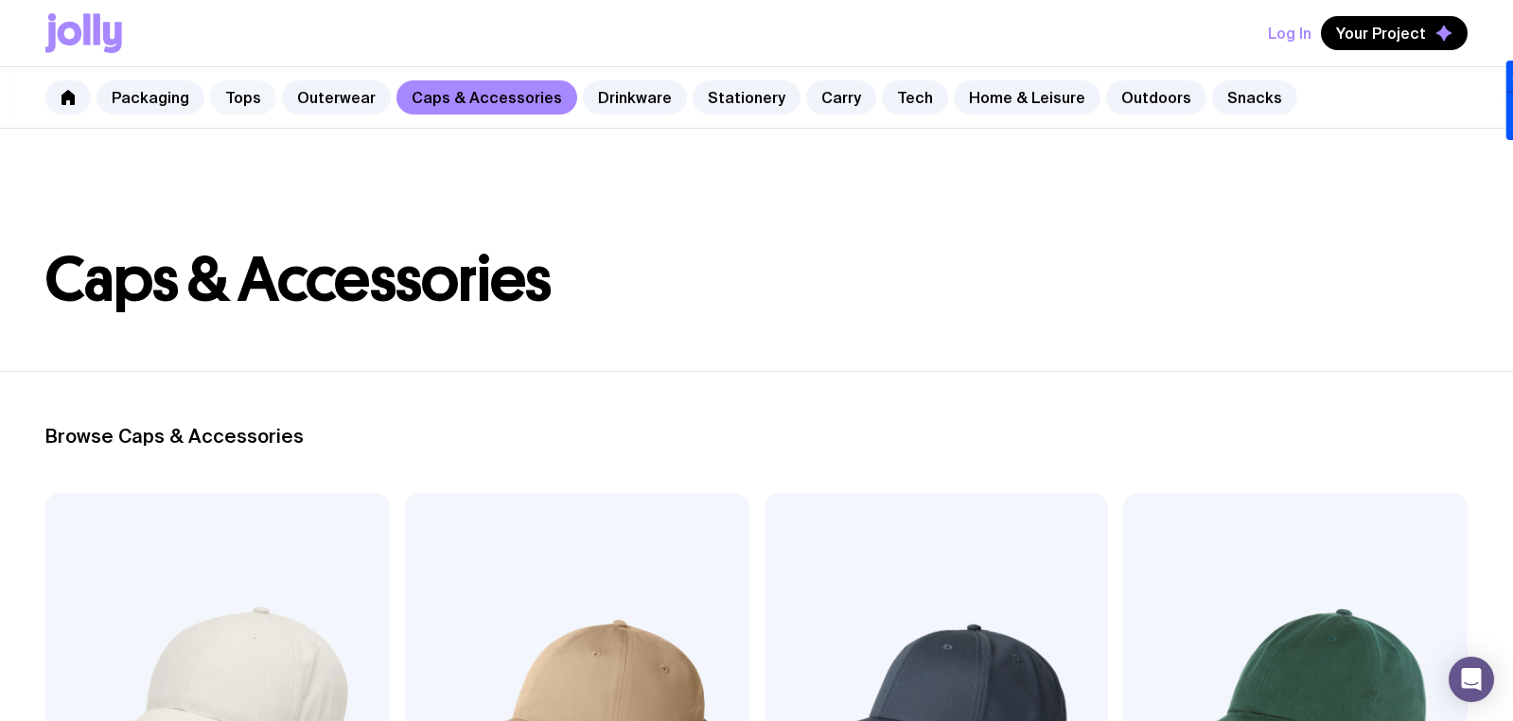 The width and height of the screenshot is (1513, 721). Describe the element at coordinates (486, 97) in the screenshot. I see `a: Caps & Accessories` at that location.